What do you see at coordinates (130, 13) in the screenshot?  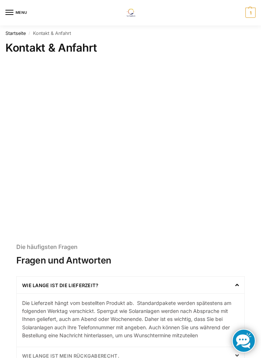 I see `img: Solaranlagen, Speicheranlagen und Energiesparprodukte` at bounding box center [130, 13].